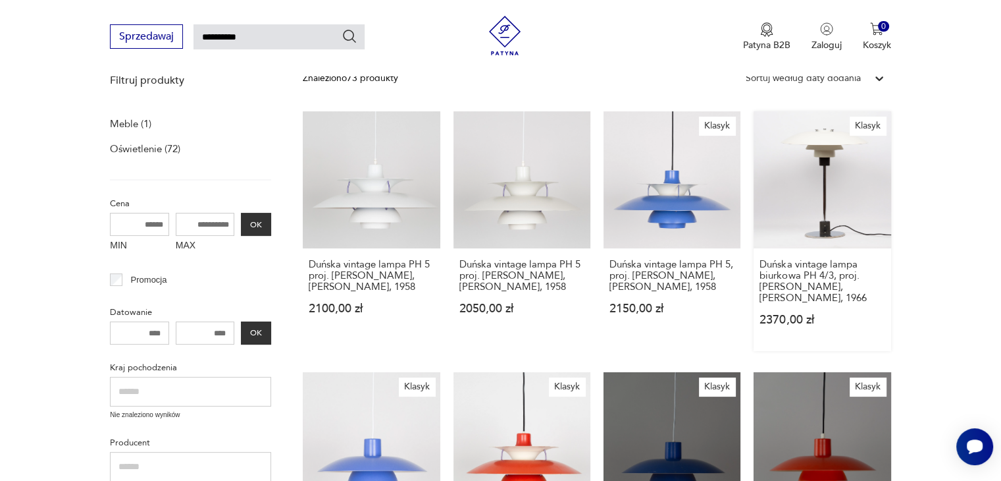 This screenshot has width=1001, height=481. Describe the element at coordinates (190, 442) in the screenshot. I see `p: Producent` at that location.